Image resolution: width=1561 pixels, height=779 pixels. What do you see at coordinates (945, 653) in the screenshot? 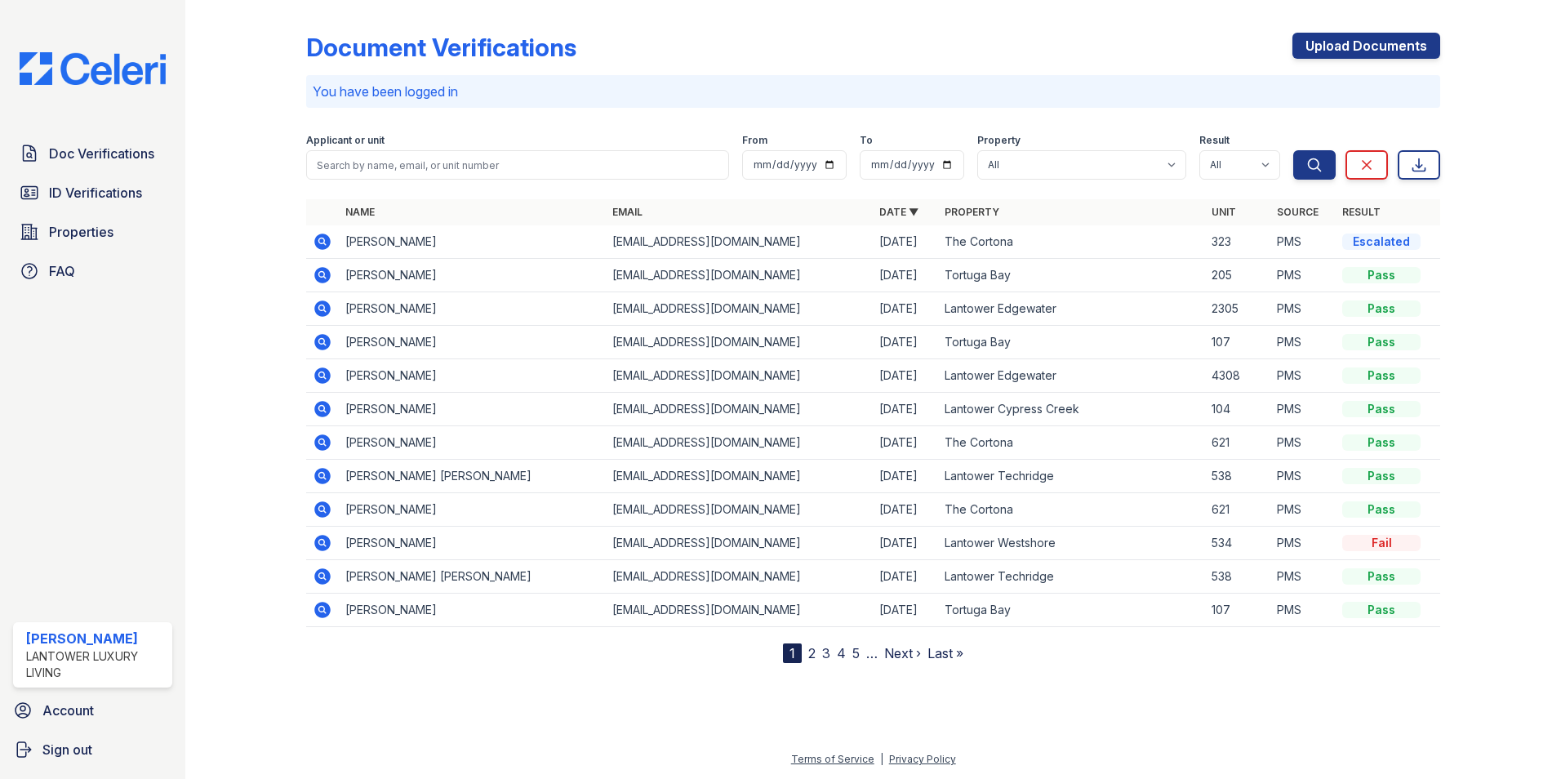
I see `a: Last »` at bounding box center [945, 653].